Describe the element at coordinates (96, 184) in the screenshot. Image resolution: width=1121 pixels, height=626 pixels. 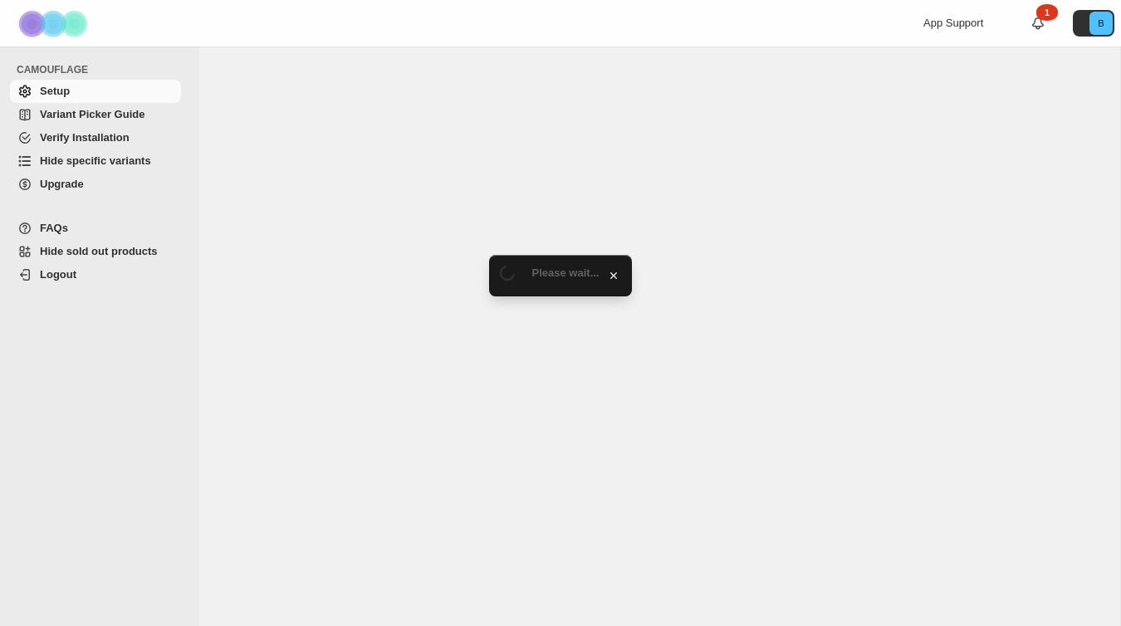
I see `a: Upgrade` at that location.